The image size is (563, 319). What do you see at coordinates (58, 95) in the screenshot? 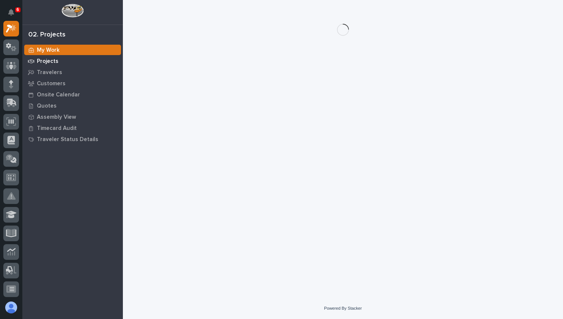
I see `p: Onsite Calendar` at bounding box center [58, 95].